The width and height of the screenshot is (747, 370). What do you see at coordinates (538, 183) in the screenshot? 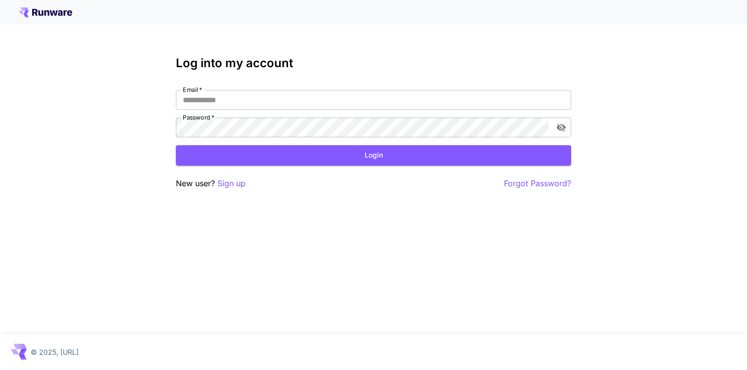
I see `p: Forgot Password?` at bounding box center [538, 183].